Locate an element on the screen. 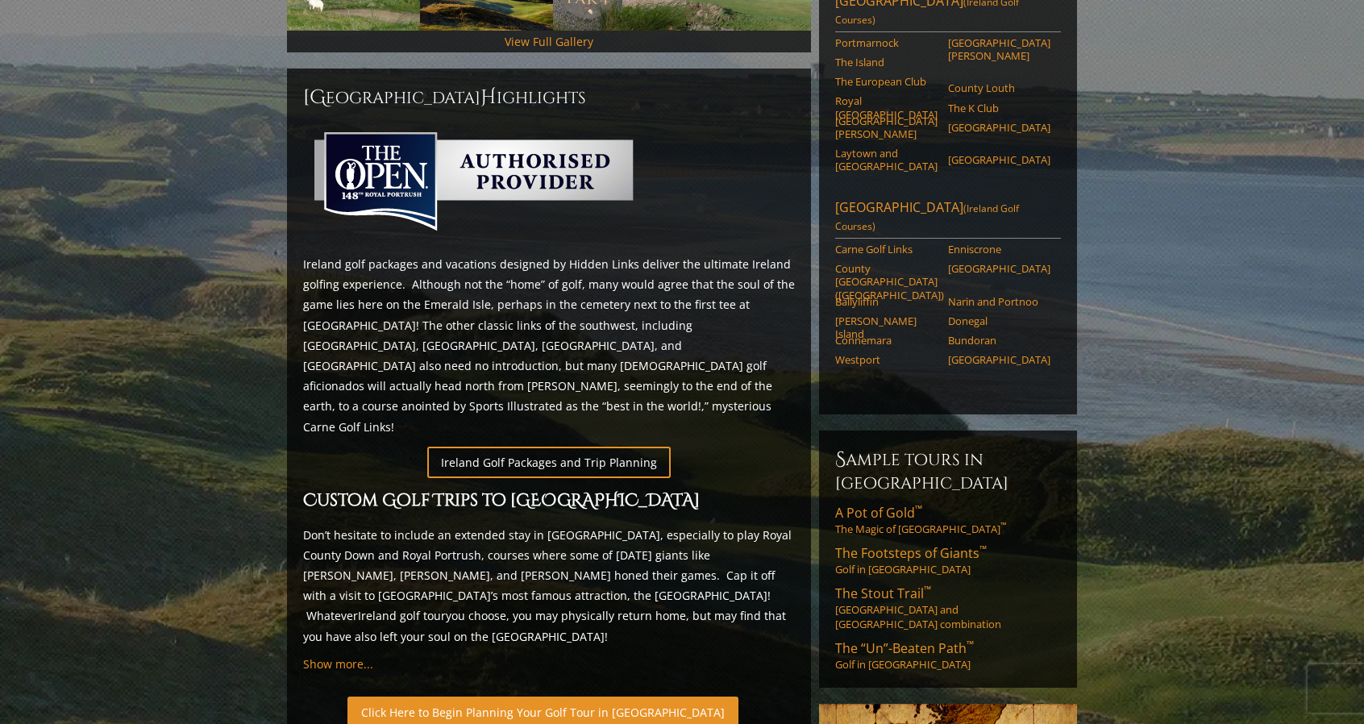 Image resolution: width=1364 pixels, height=724 pixels. a: Ballyliffin is located at coordinates (886, 302).